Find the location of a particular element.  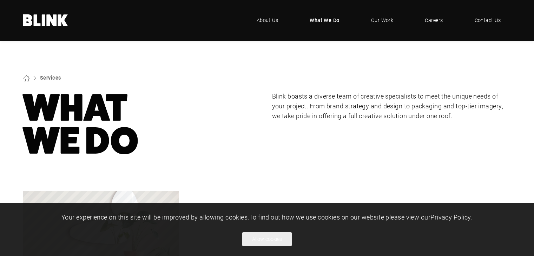

a: Careers is located at coordinates (433, 20).